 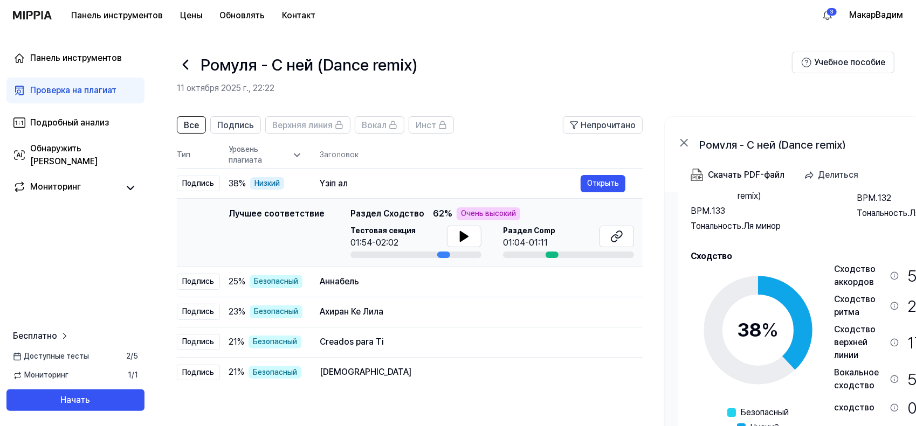 I want to click on font: МакарВадим, so click(x=876, y=15).